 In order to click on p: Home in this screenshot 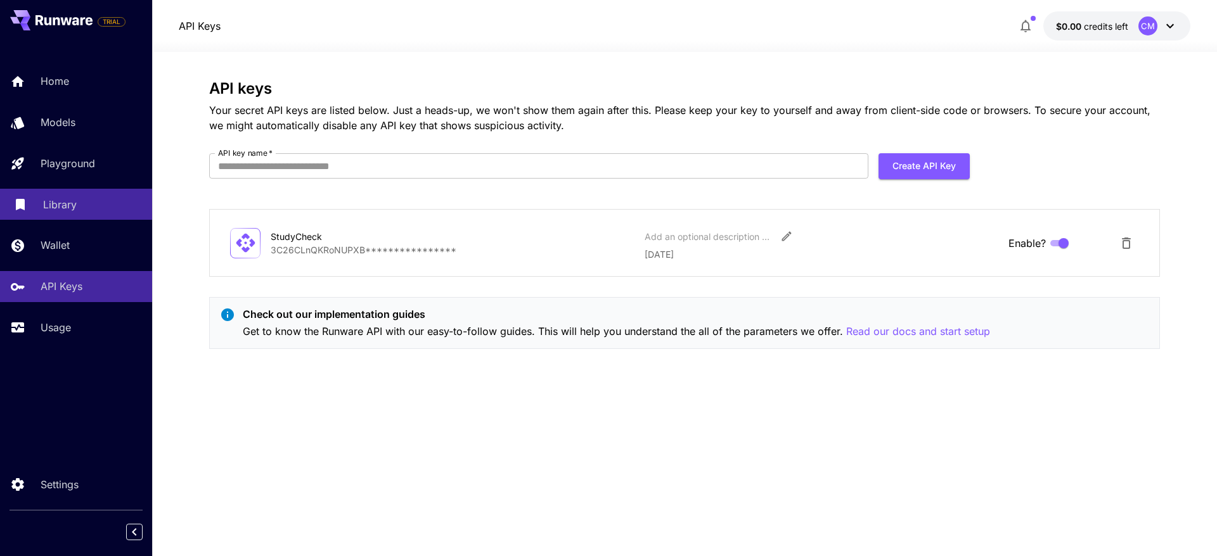, I will do `click(54, 81)`.